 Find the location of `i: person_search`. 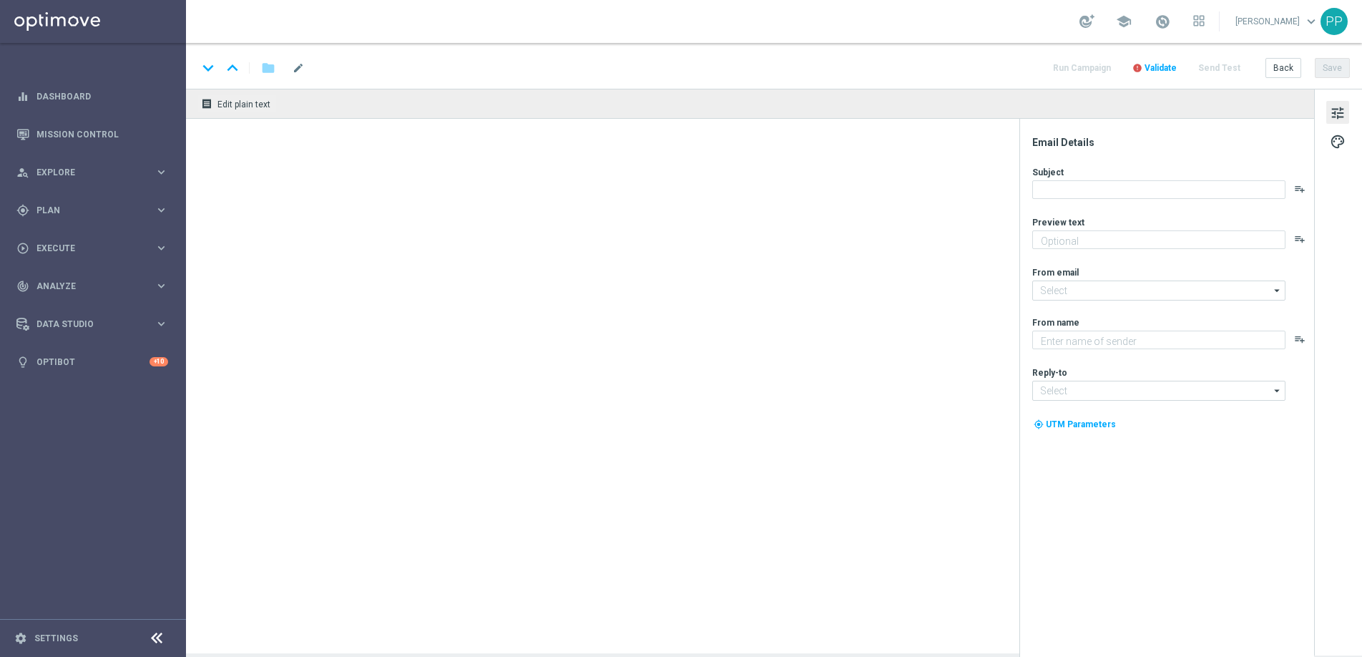

i: person_search is located at coordinates (23, 172).